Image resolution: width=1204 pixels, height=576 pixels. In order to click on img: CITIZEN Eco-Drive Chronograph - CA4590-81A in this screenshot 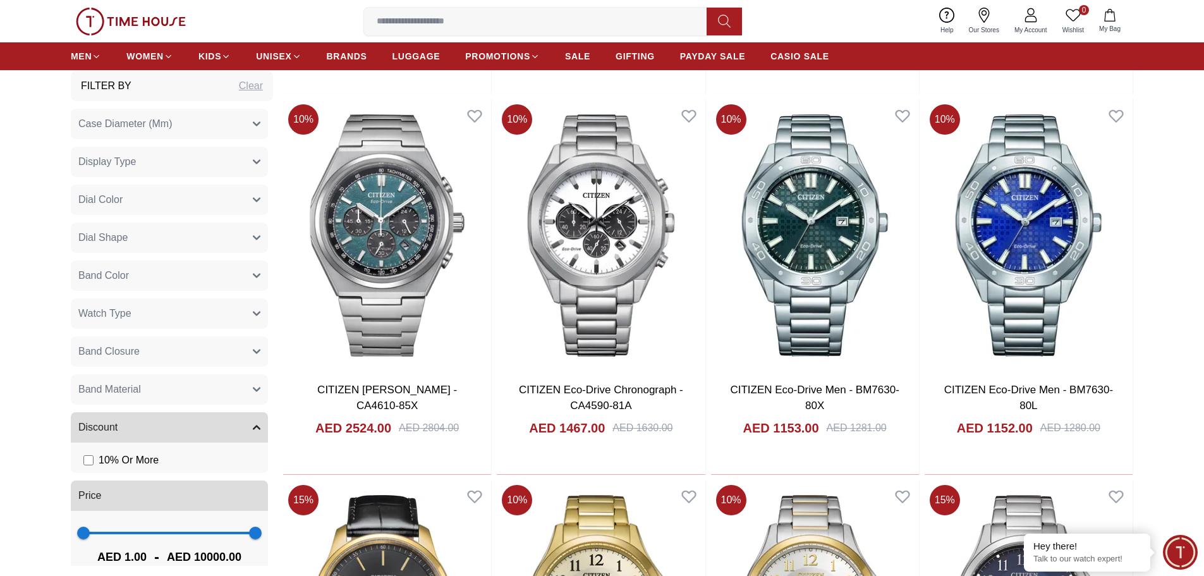, I will do `click(601, 235)`.